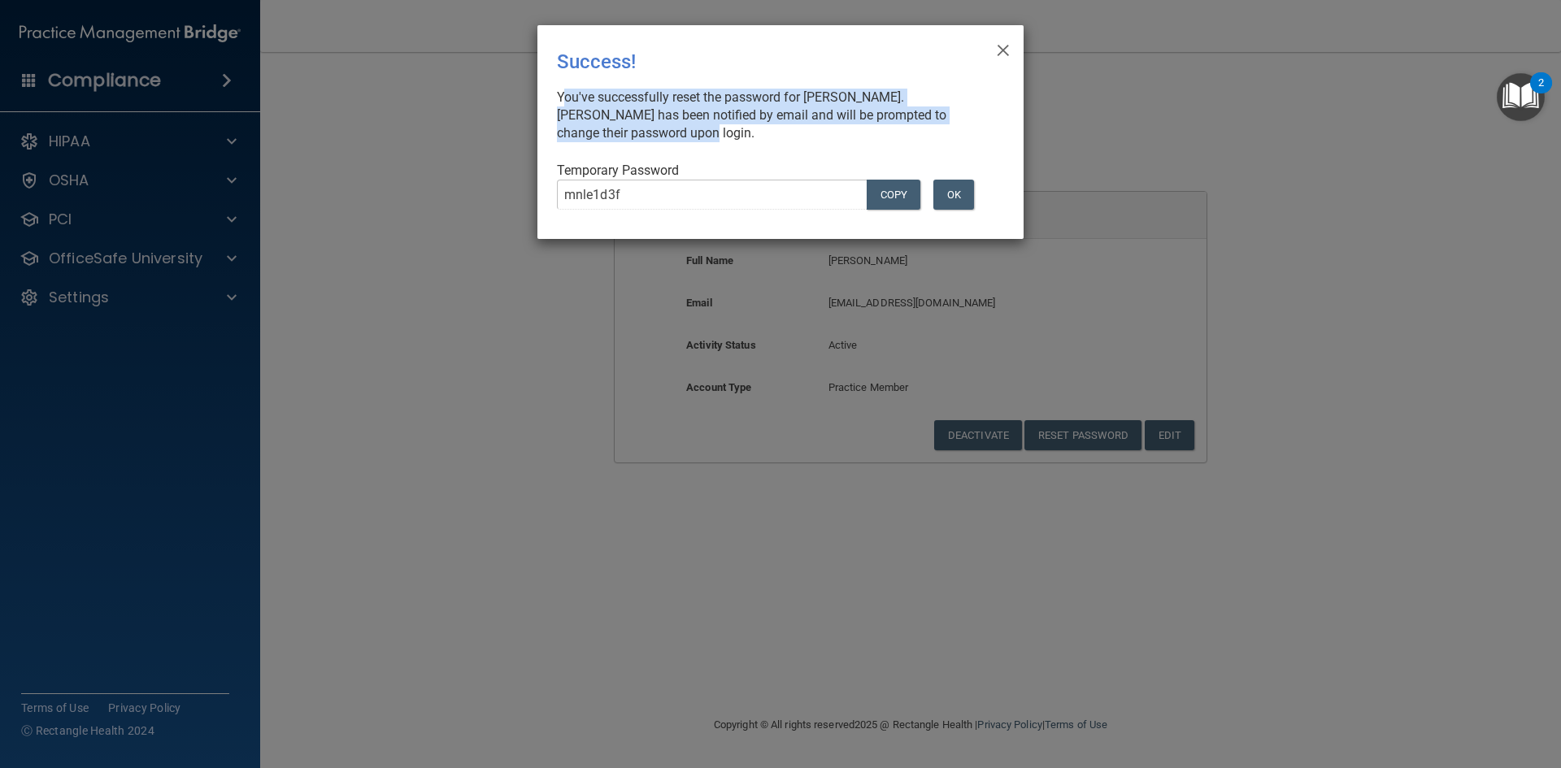 This screenshot has width=1561, height=768. What do you see at coordinates (954, 194) in the screenshot?
I see `button: OK` at bounding box center [954, 194].